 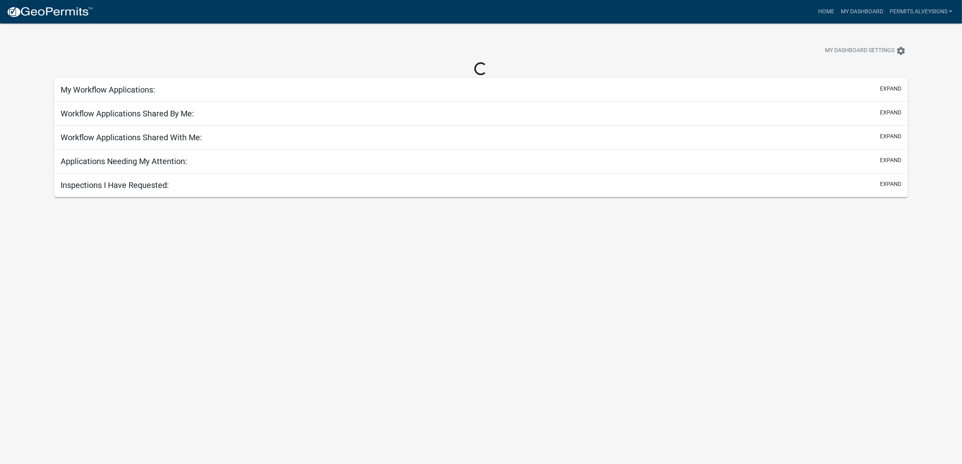 I want to click on button: My Dashboard Settingssettings, so click(x=866, y=51).